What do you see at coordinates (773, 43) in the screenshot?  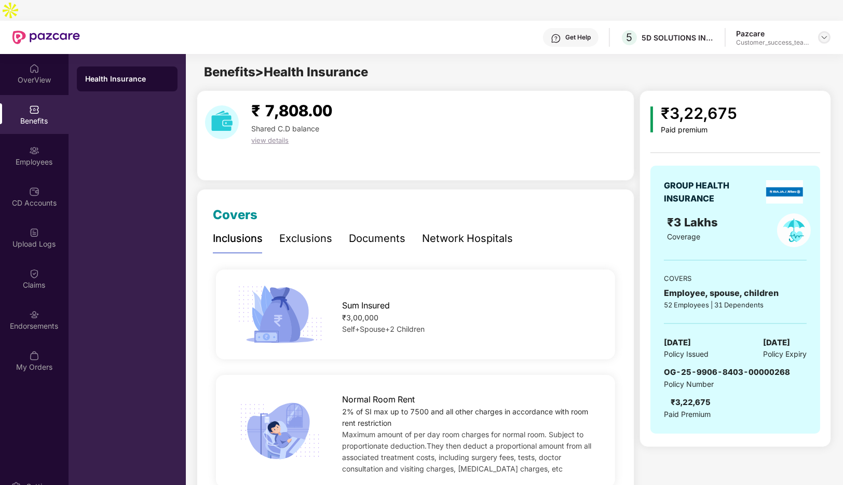 I see `div: Customer_success_team_lead` at bounding box center [773, 43].